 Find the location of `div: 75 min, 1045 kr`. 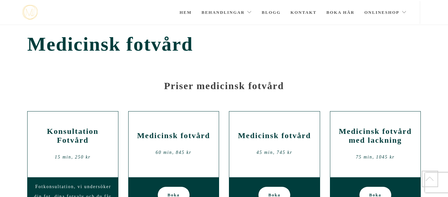

div: 75 min, 1045 kr is located at coordinates (376, 157).